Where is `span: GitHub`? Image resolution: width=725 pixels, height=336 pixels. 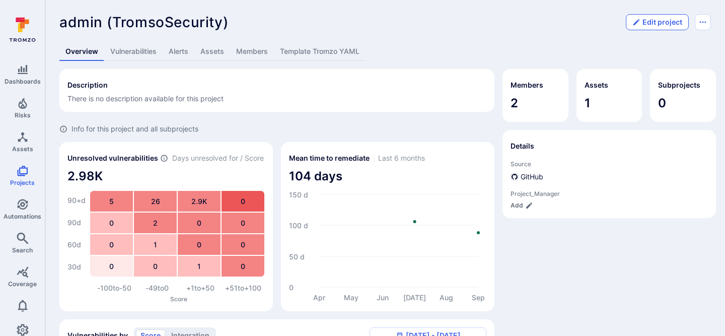
span: GitHub is located at coordinates (532, 177).